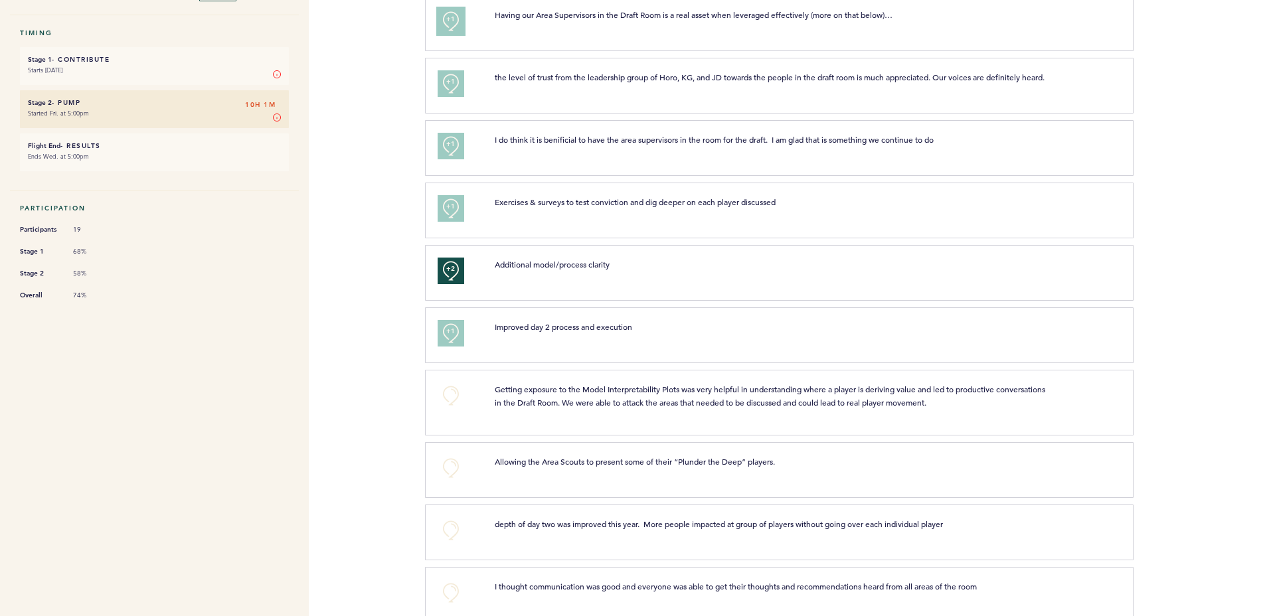 This screenshot has width=1275, height=616. Describe the element at coordinates (154, 102) in the screenshot. I see `h6: - Pump` at that location.